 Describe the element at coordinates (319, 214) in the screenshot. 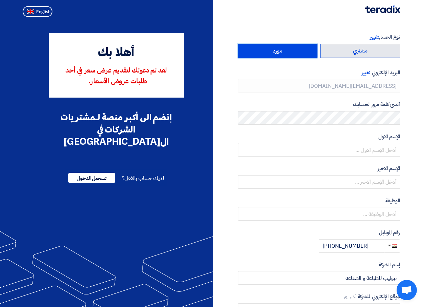

I see `input: أدخل الوظيفة ...` at that location.